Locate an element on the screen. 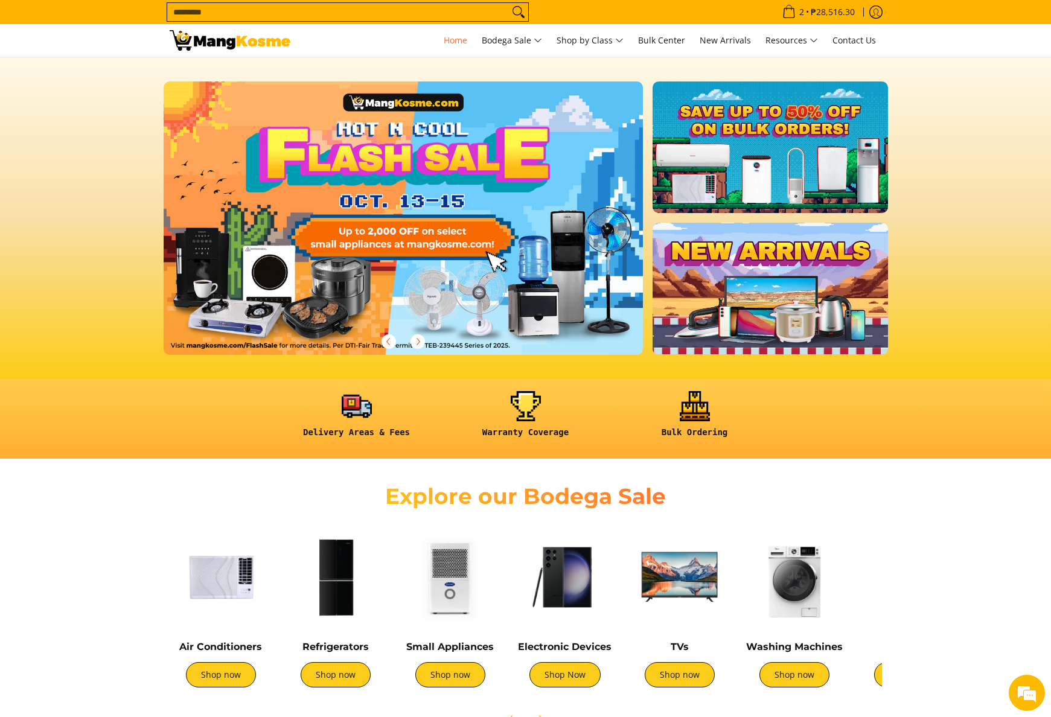  img: Washing Machines is located at coordinates (794, 577).